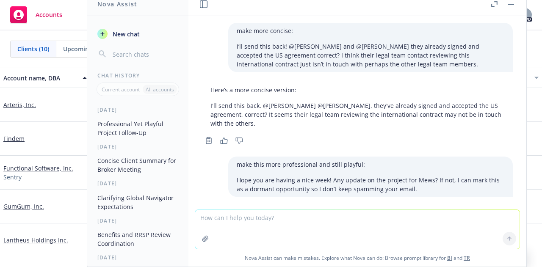 The width and height of the screenshot is (542, 267). I want to click on a: Lantheus Holdings Inc., so click(36, 240).